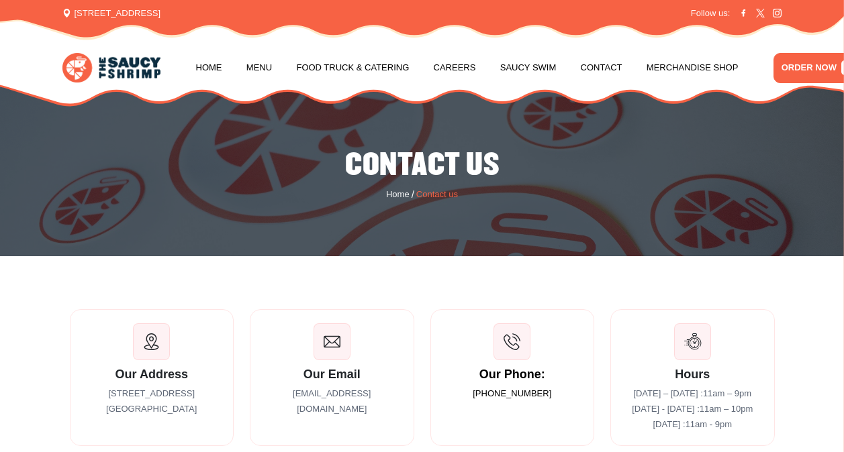 The width and height of the screenshot is (844, 452). I want to click on span: 11am – 10pm, so click(726, 409).